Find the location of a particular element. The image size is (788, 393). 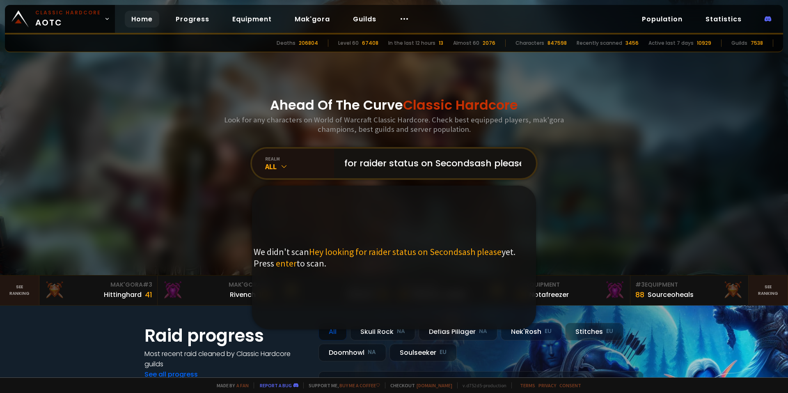

div: Level 60 is located at coordinates (348, 43).